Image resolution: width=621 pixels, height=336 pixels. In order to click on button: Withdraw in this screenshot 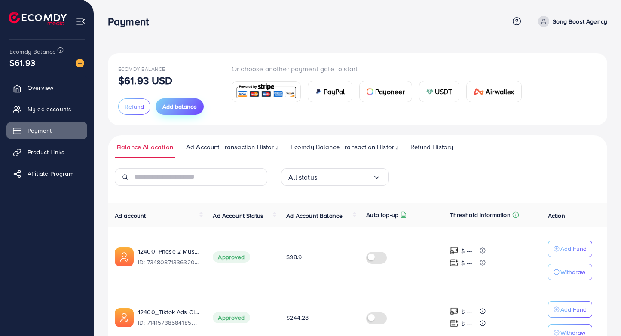, I will do `click(570, 272)`.